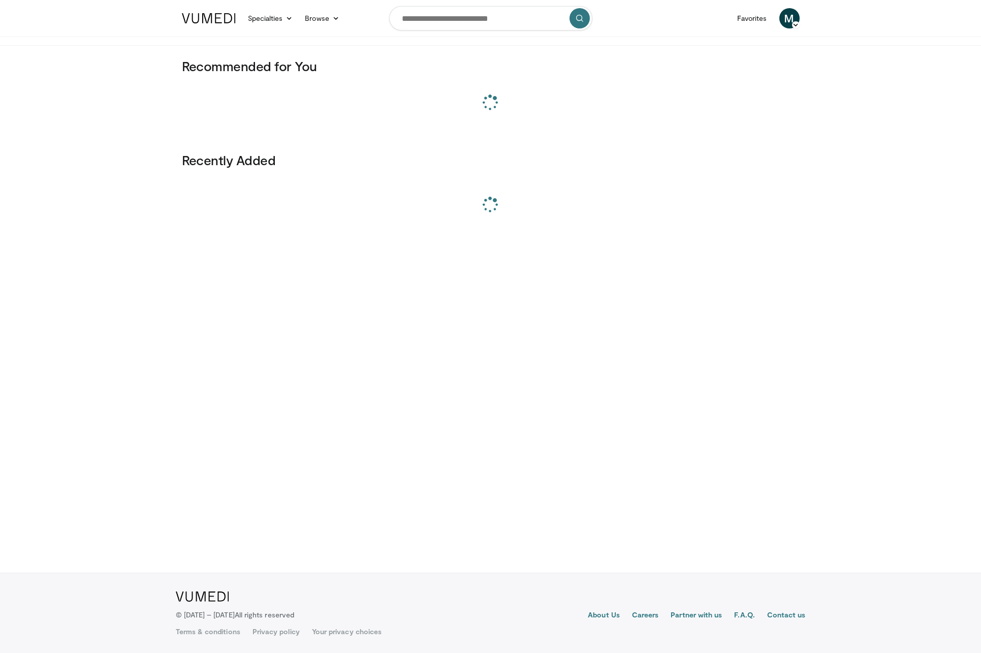  I want to click on span: M, so click(790, 18).